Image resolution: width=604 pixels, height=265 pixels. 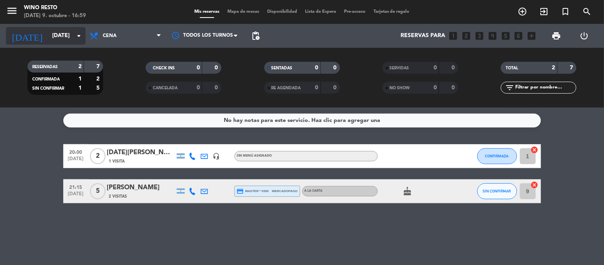 I want to click on span: print, so click(x=557, y=36).